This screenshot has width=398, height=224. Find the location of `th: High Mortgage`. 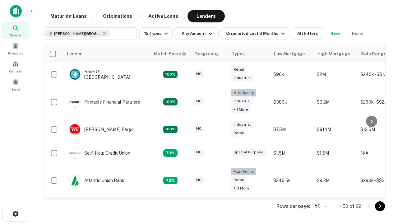

th: High Mortgage is located at coordinates (336, 54).